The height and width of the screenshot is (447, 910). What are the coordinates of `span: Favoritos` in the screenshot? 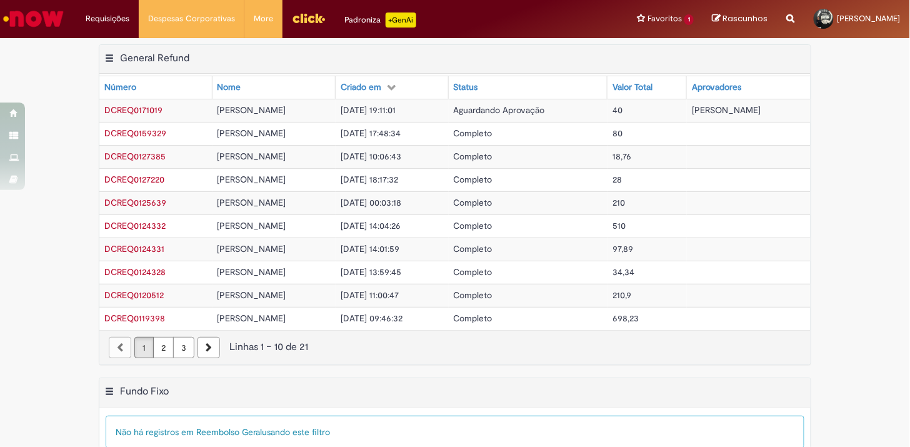 It's located at (665, 19).